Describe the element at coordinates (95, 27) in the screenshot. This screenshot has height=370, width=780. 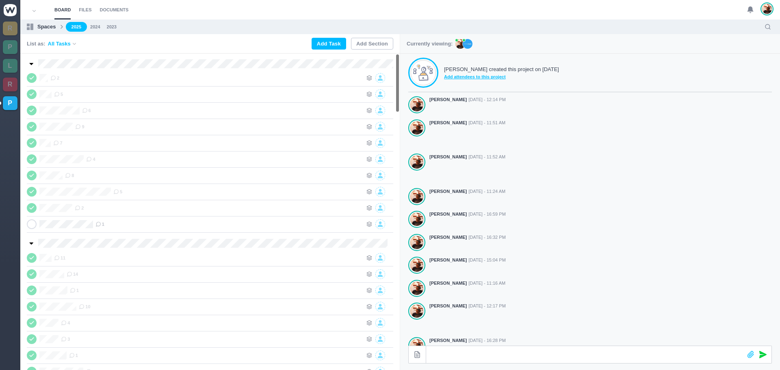
I see `a: 2024` at that location.